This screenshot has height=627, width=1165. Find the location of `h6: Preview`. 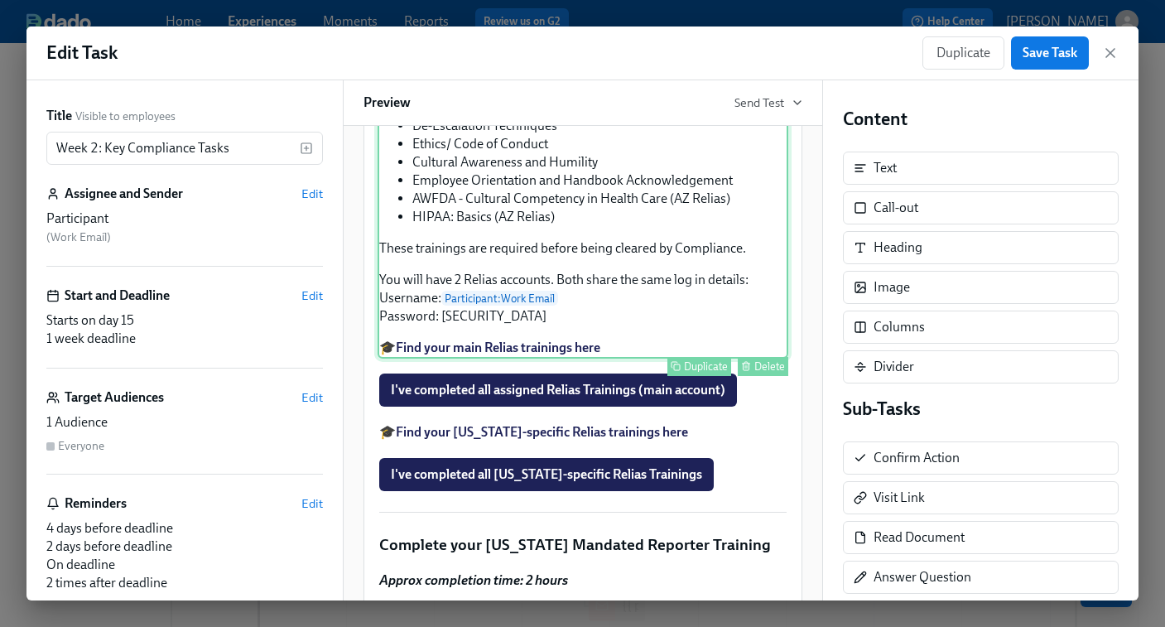

h6: Preview is located at coordinates (387, 103).